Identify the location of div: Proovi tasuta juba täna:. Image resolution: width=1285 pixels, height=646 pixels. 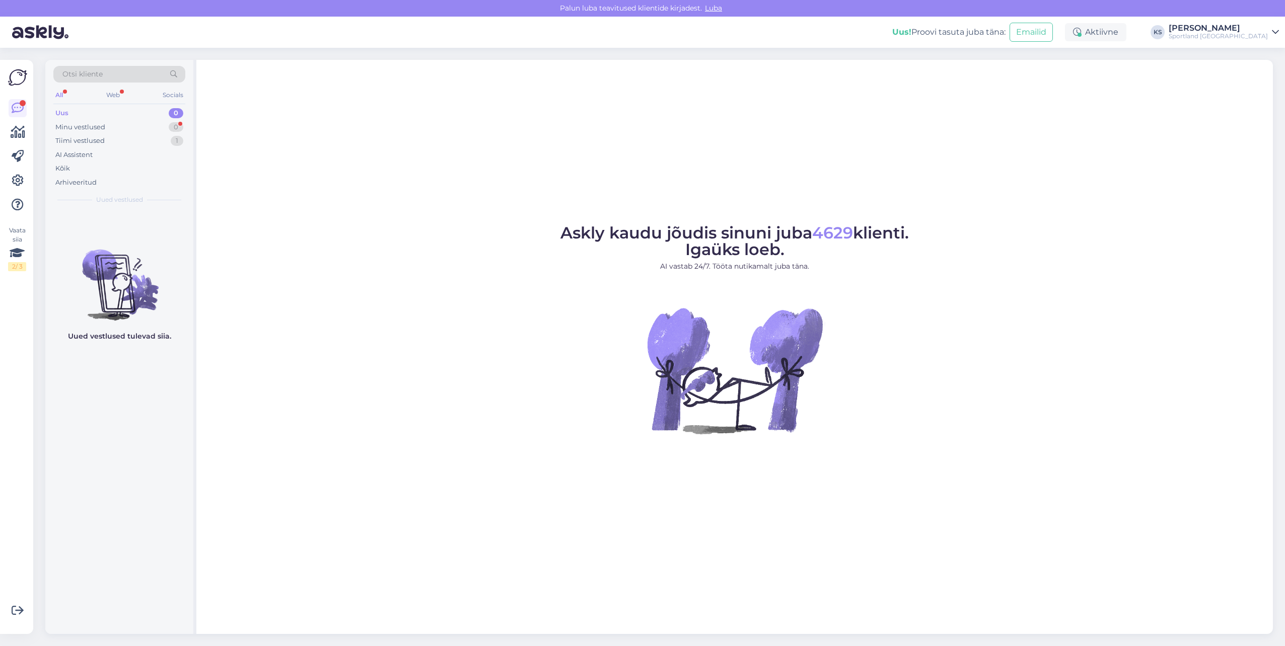
(949, 32).